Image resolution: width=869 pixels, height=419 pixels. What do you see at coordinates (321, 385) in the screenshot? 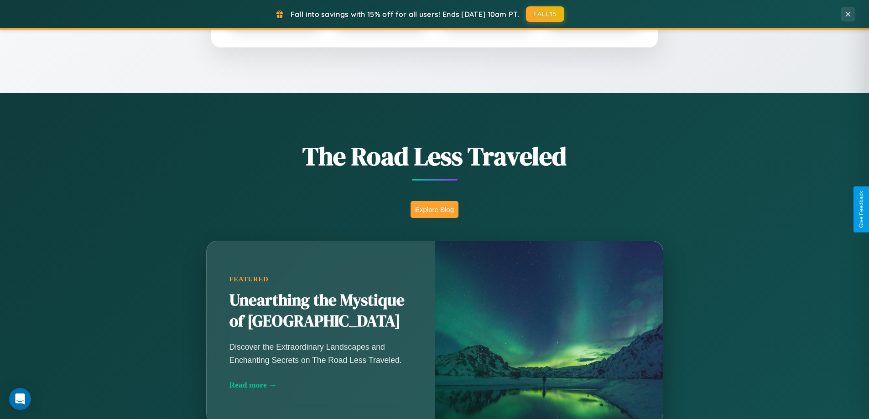
I see `div: Read more →` at bounding box center [321, 385].